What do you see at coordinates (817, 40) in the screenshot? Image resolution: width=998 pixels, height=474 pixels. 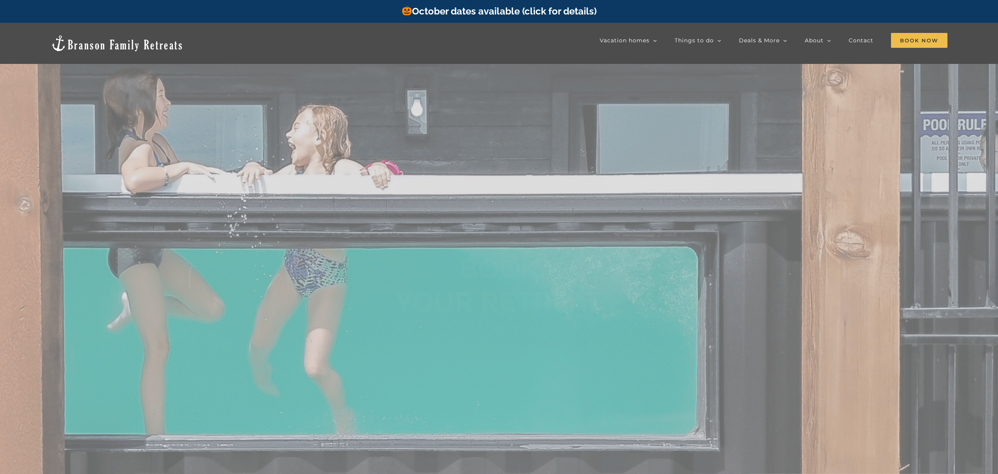 I see `a: About` at bounding box center [817, 40].